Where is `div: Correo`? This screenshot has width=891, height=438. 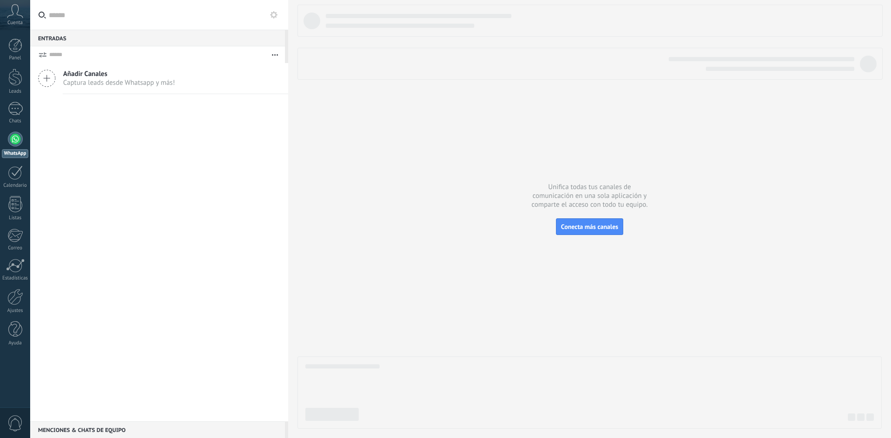
div: Correo is located at coordinates (15, 248).